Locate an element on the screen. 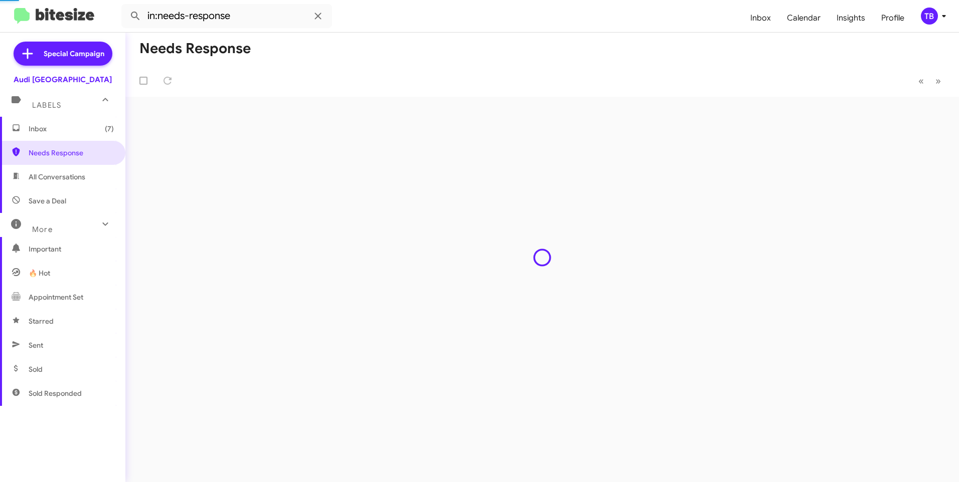 The height and width of the screenshot is (482, 959). button: TB is located at coordinates (929, 16).